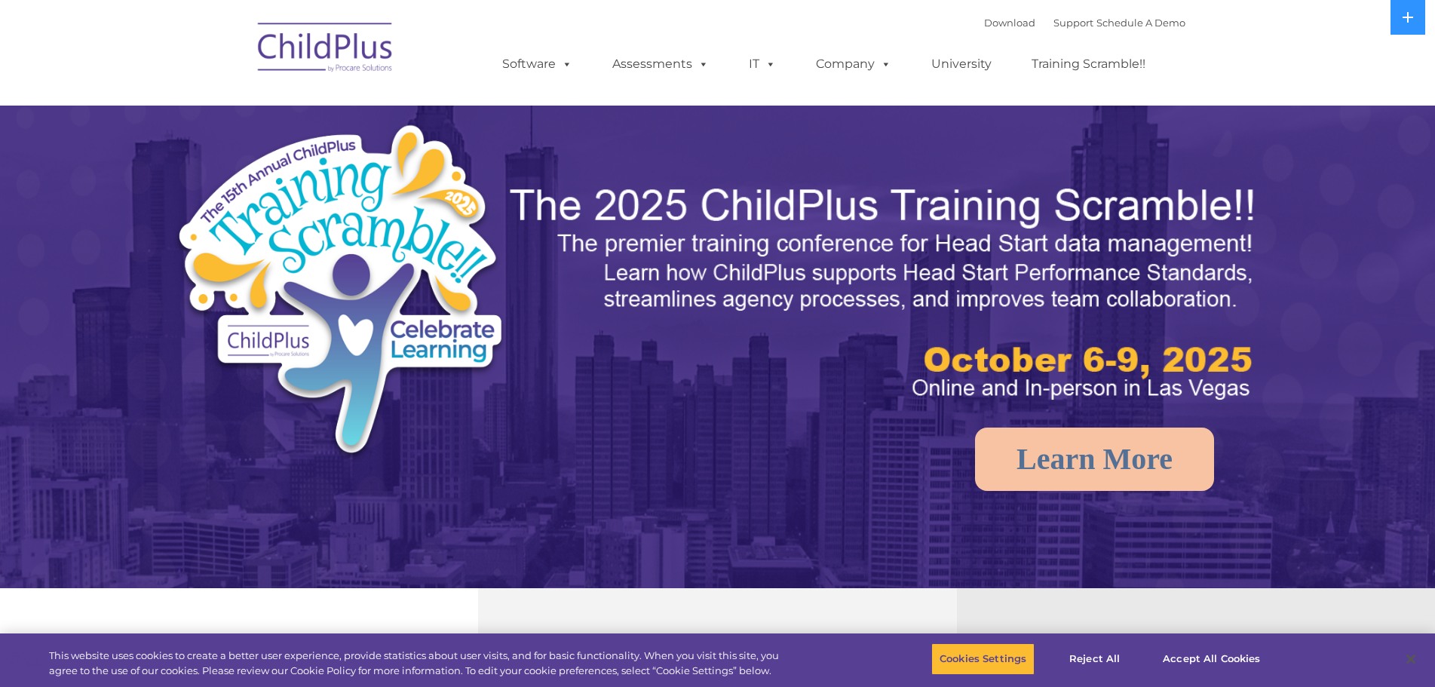 This screenshot has width=1435, height=687. What do you see at coordinates (1073, 23) in the screenshot?
I see `a: Support` at bounding box center [1073, 23].